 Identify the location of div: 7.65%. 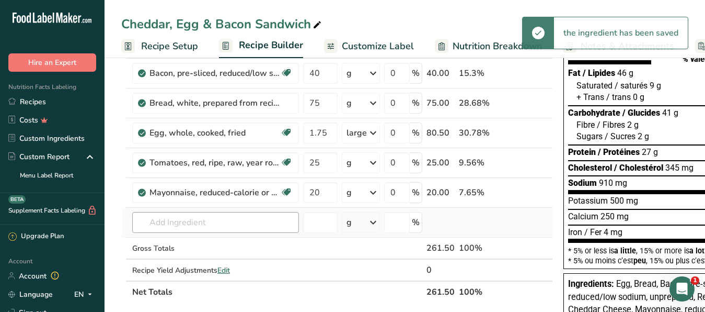
(481, 192).